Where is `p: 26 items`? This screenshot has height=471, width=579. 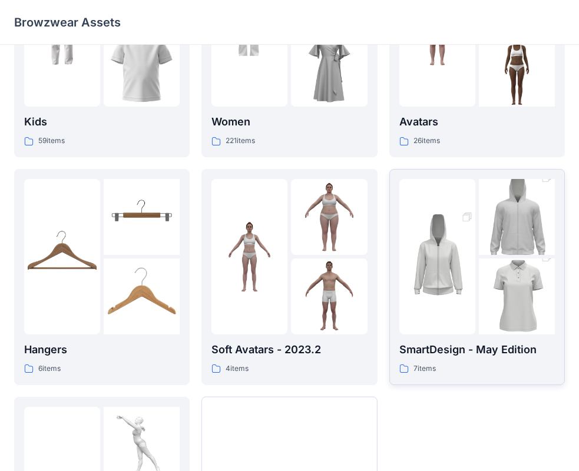
p: 26 items is located at coordinates (427, 141).